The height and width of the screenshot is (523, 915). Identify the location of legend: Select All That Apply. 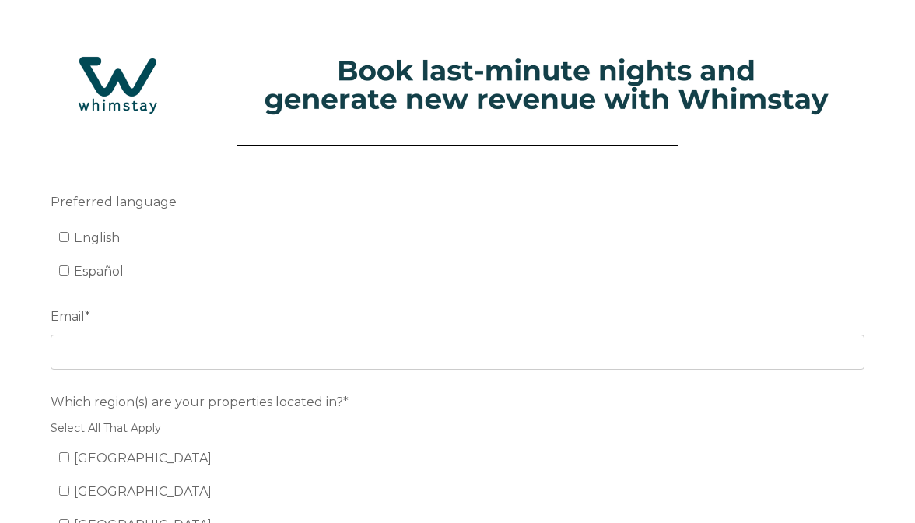
(457, 428).